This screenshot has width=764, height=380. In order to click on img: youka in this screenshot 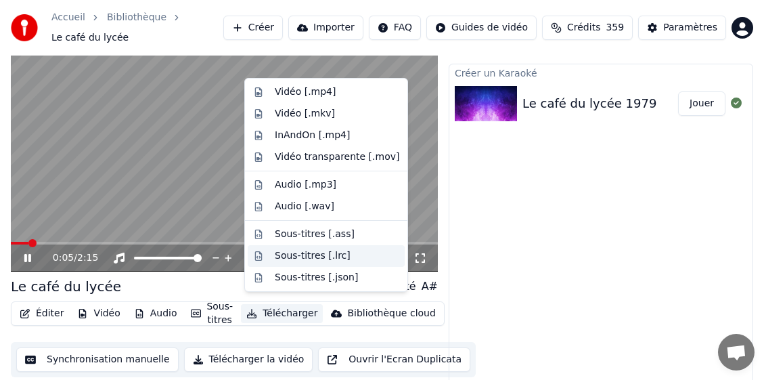, I will do `click(24, 28)`.